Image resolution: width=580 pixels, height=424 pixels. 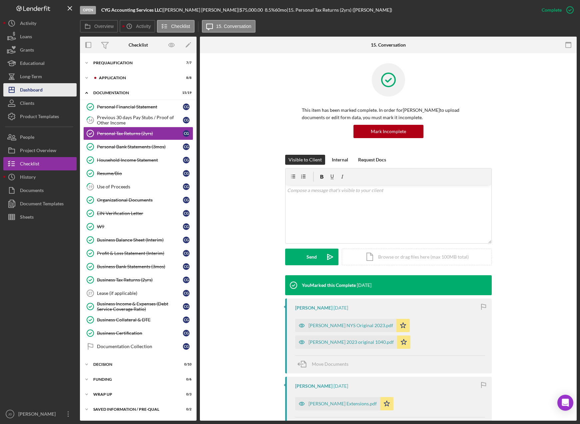 I want to click on div: Profit & Loss Statement (Interim), so click(x=140, y=254).